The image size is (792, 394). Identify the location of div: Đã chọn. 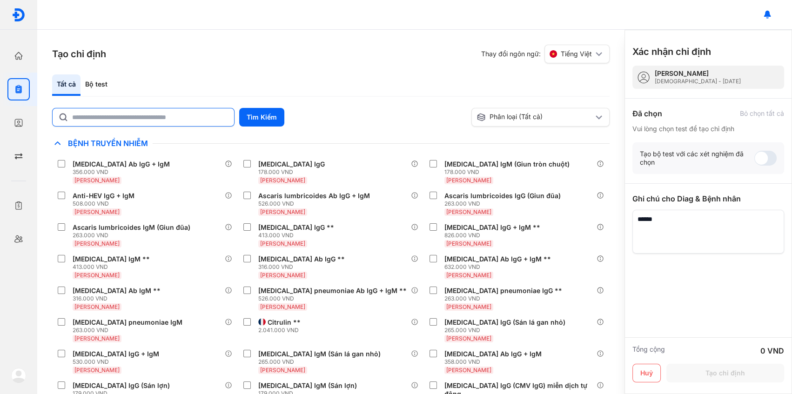
(647, 113).